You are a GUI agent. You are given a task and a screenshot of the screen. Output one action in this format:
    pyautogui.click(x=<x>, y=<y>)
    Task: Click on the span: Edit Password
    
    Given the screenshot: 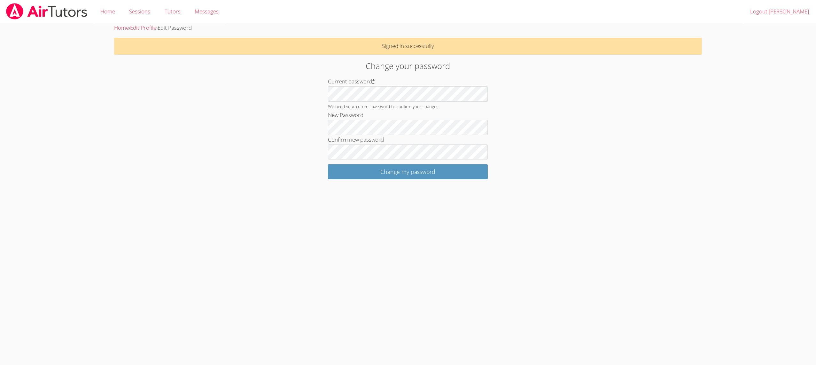 What is the action you would take?
    pyautogui.click(x=175, y=28)
    